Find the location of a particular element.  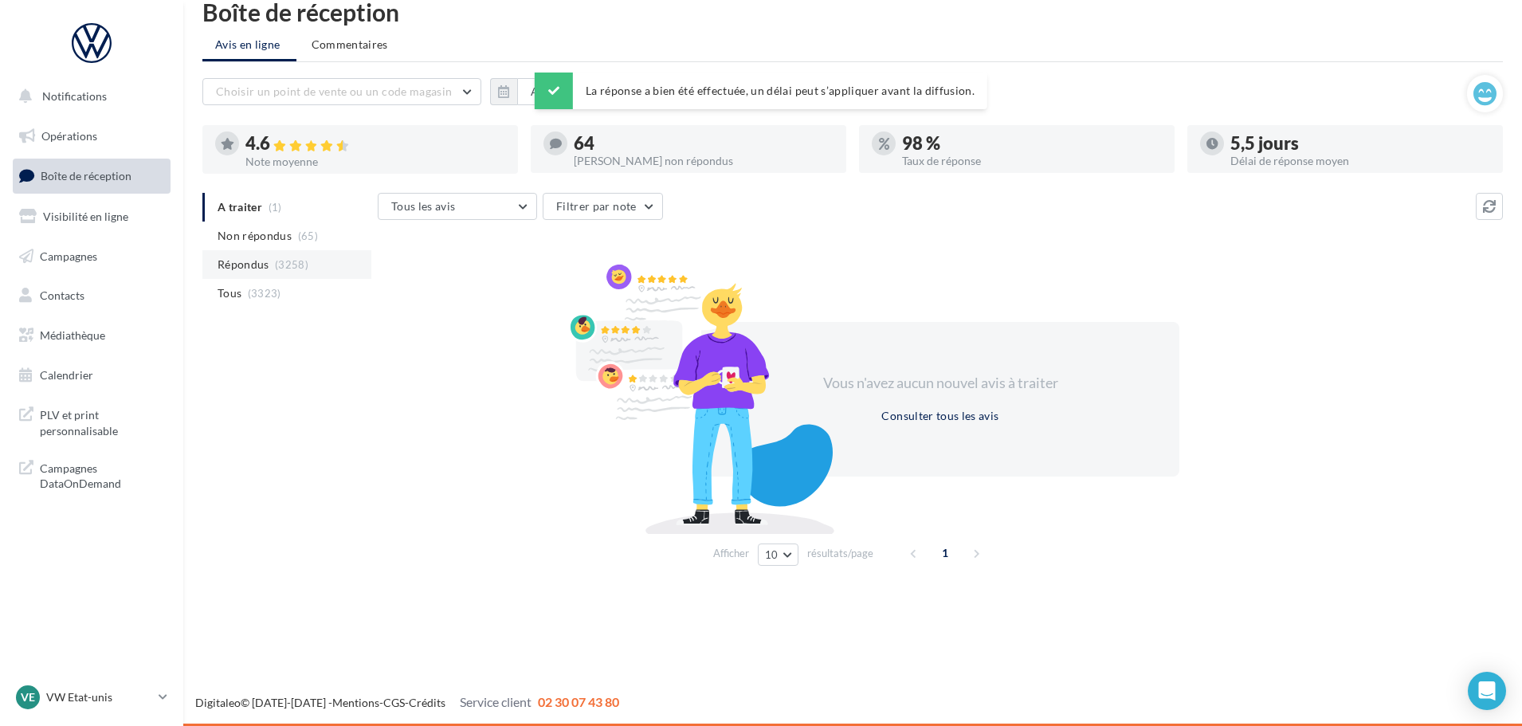

a: Calendrier is located at coordinates (92, 375).